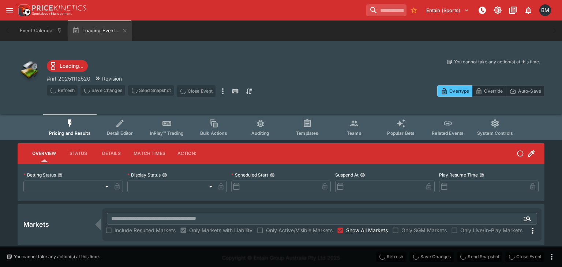  Describe the element at coordinates (68, 78) in the screenshot. I see `p: Copy To Clipboard` at that location.